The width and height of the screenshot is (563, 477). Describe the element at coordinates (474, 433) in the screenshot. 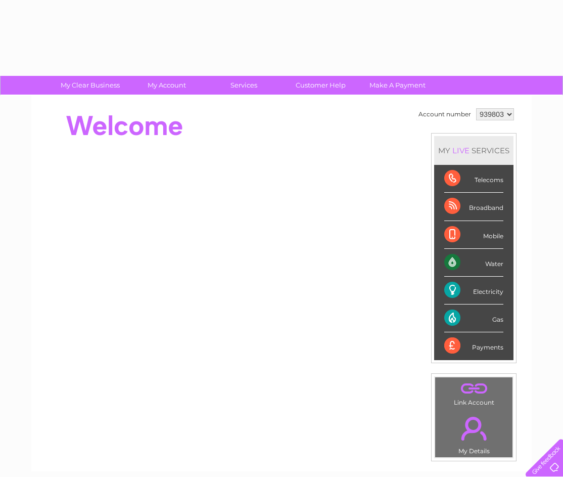

I see `td: My Details` at that location.